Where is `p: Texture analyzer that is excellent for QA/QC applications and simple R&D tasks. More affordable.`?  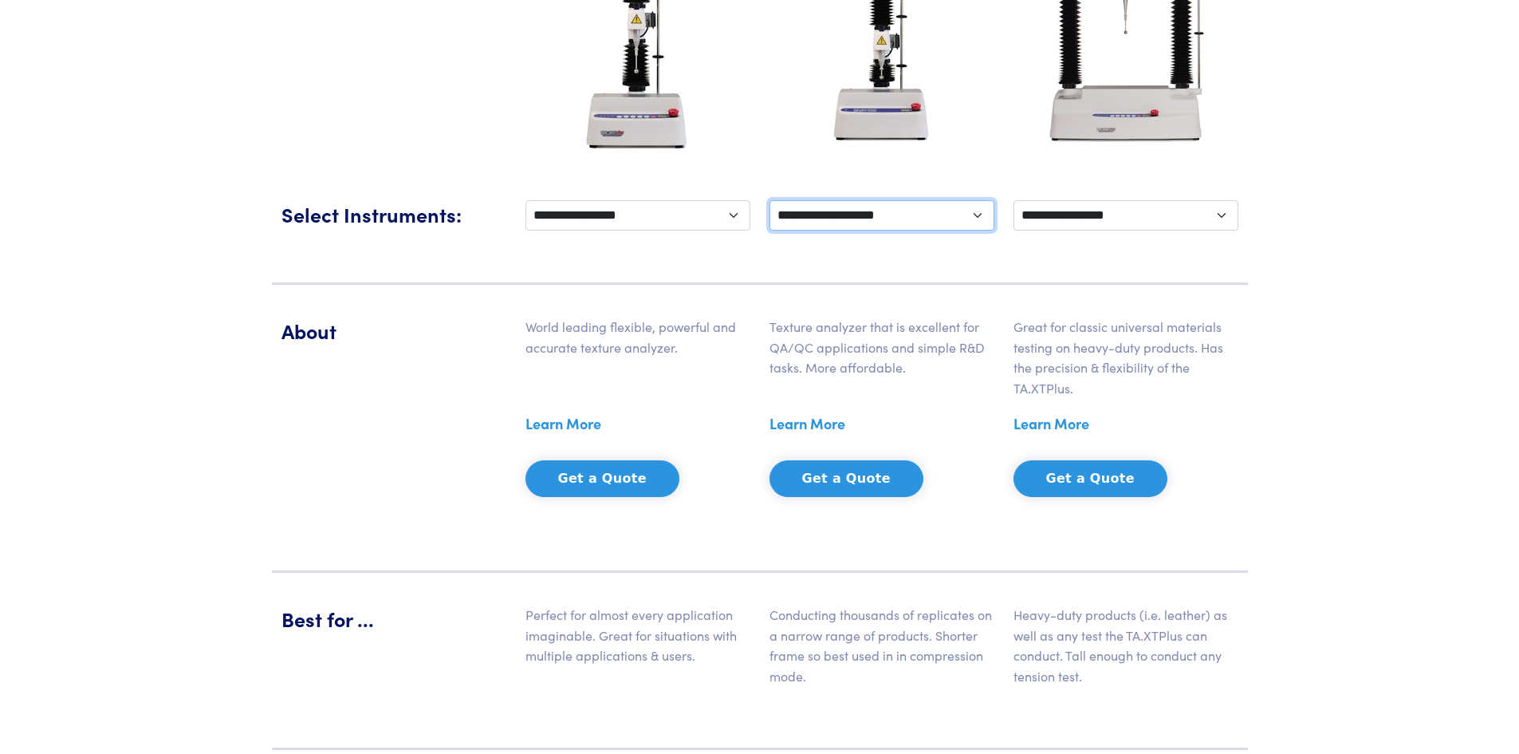 p: Texture analyzer that is excellent for QA/QC applications and simple R&D tasks. More affordable. is located at coordinates (882, 347).